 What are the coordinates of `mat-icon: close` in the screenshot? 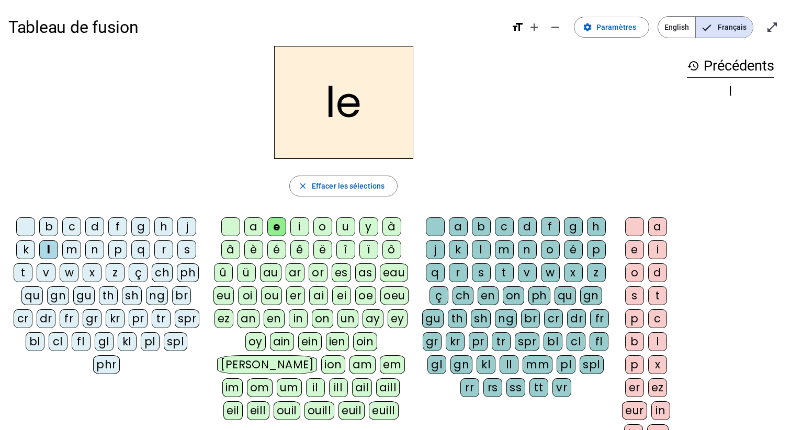 It's located at (303, 186).